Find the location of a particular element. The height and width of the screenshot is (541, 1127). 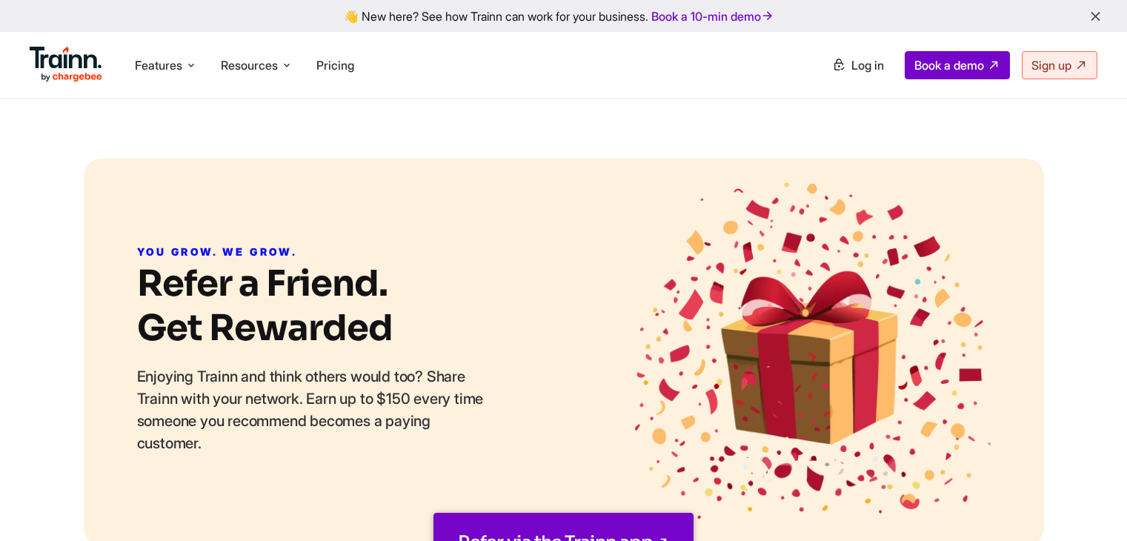

span: YOU GROW. WE GROW. is located at coordinates (217, 251).